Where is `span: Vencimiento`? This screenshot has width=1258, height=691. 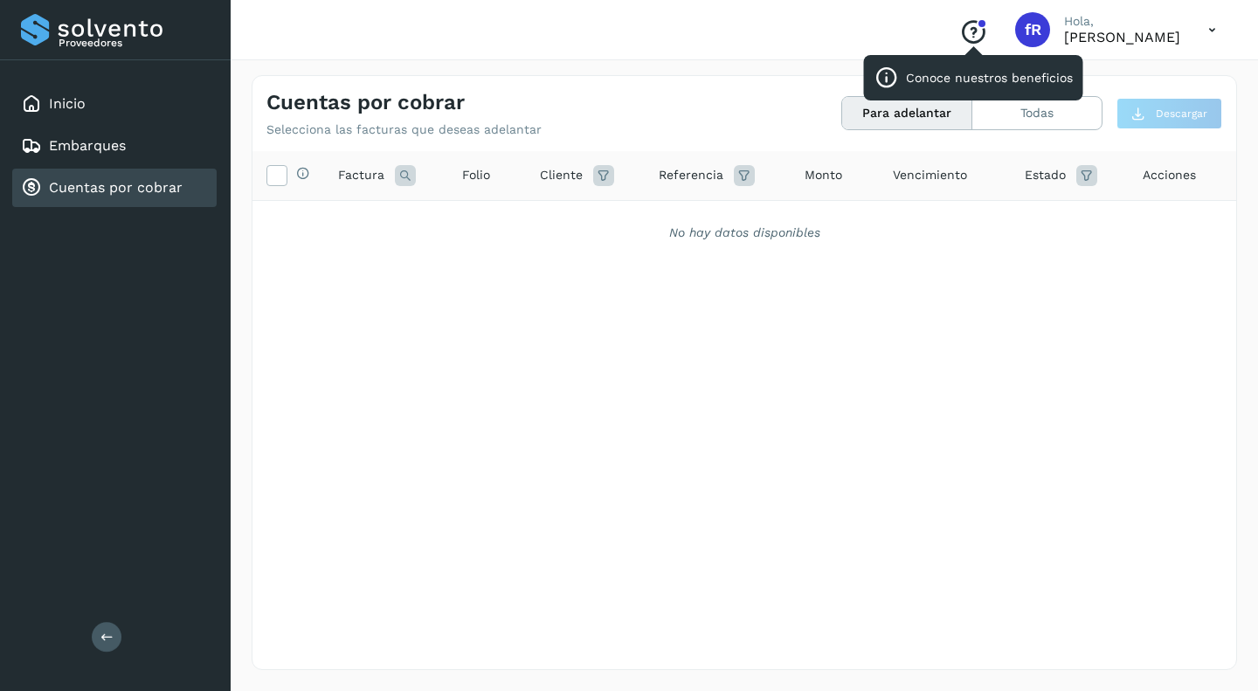 span: Vencimiento is located at coordinates (930, 175).